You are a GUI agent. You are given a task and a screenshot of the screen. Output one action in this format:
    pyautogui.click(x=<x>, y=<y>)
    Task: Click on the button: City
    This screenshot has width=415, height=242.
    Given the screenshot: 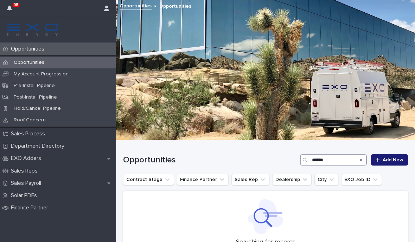 What is the action you would take?
    pyautogui.click(x=326, y=180)
    